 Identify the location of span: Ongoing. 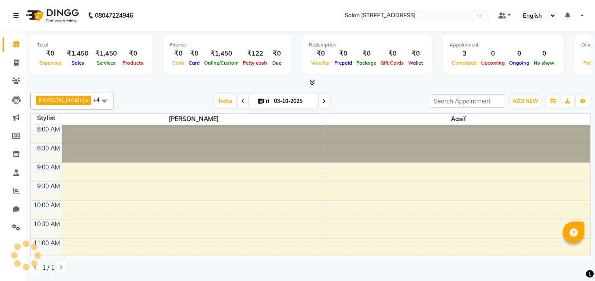
(519, 63).